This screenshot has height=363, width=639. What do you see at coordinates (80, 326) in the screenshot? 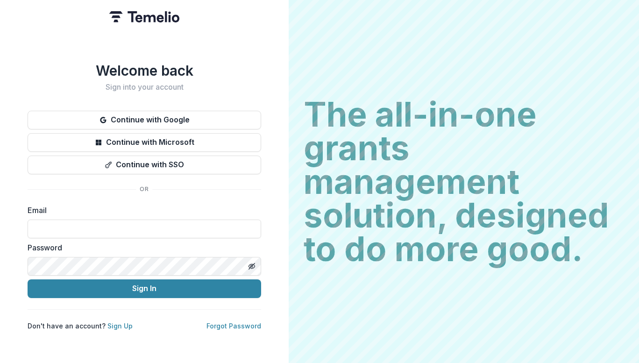
I see `p: Don't have an account?` at bounding box center [80, 326].